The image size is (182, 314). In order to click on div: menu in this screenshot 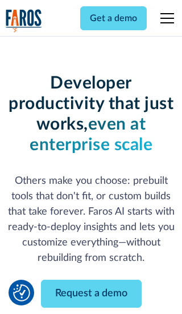, I will do `click(165, 18)`.